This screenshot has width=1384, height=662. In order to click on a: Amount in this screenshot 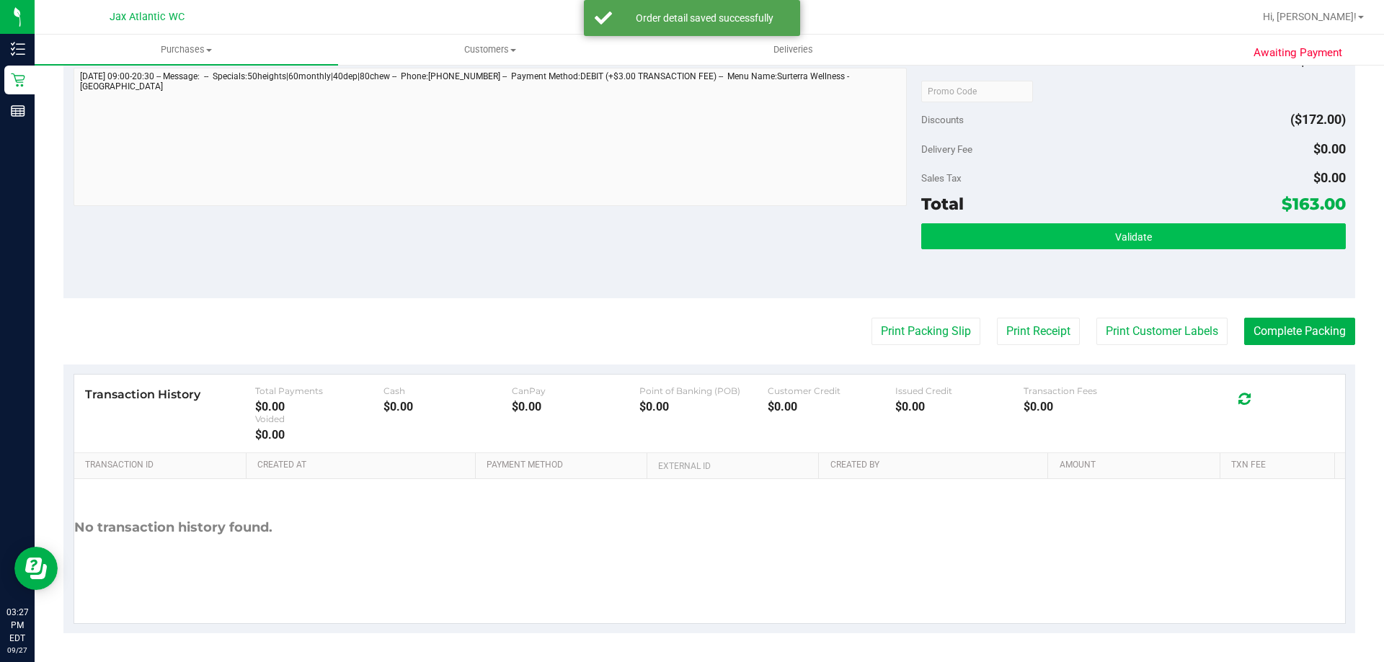, I will do `click(1137, 466)`.